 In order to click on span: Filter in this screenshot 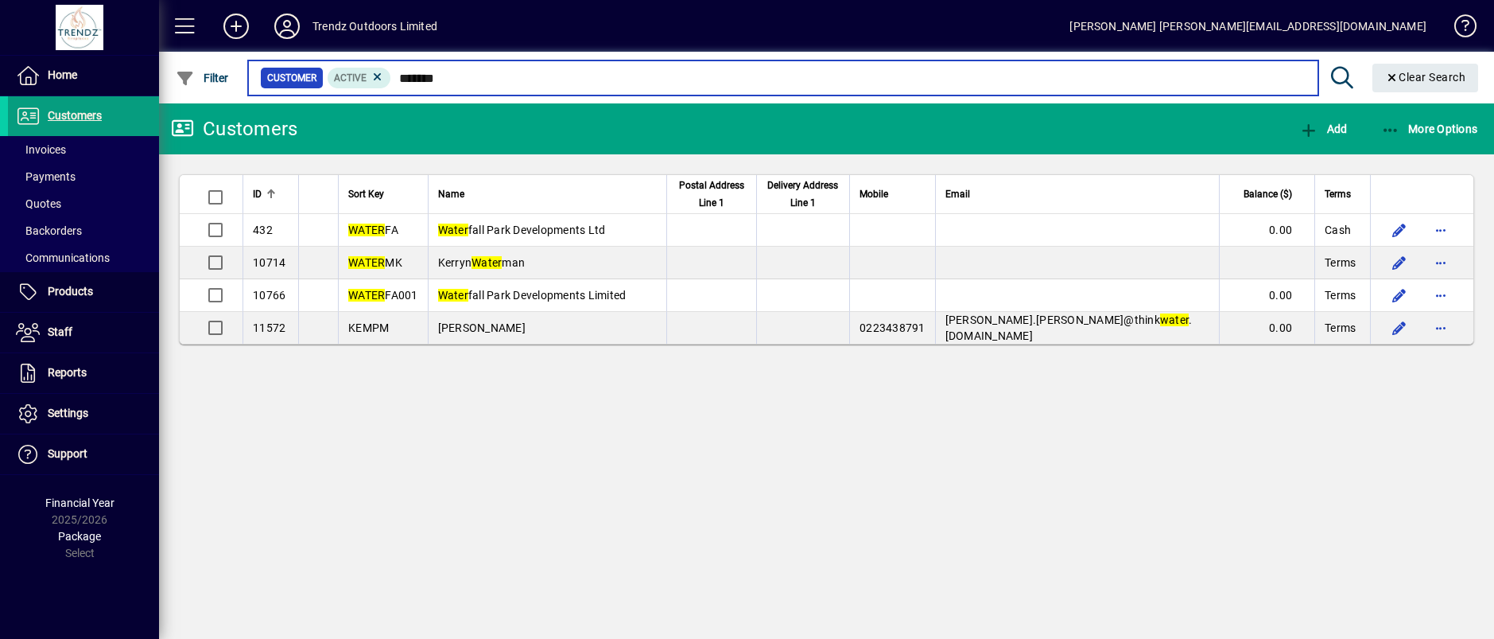, I will do `click(202, 78)`.